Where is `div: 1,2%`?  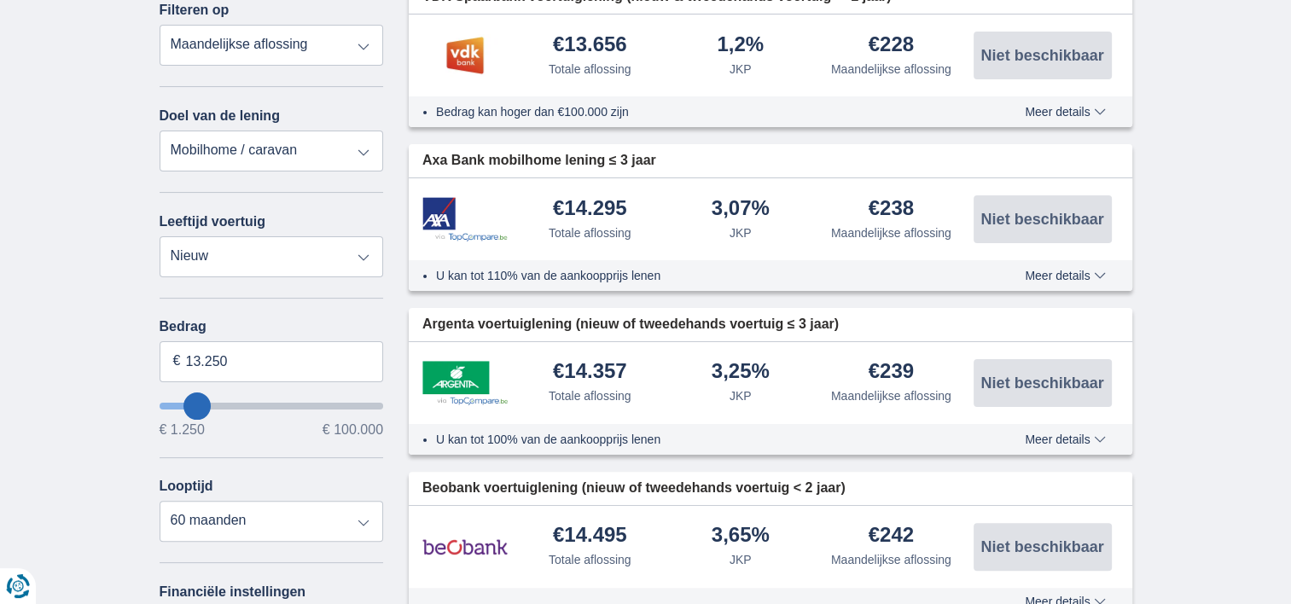
div: 1,2% is located at coordinates (740, 45).